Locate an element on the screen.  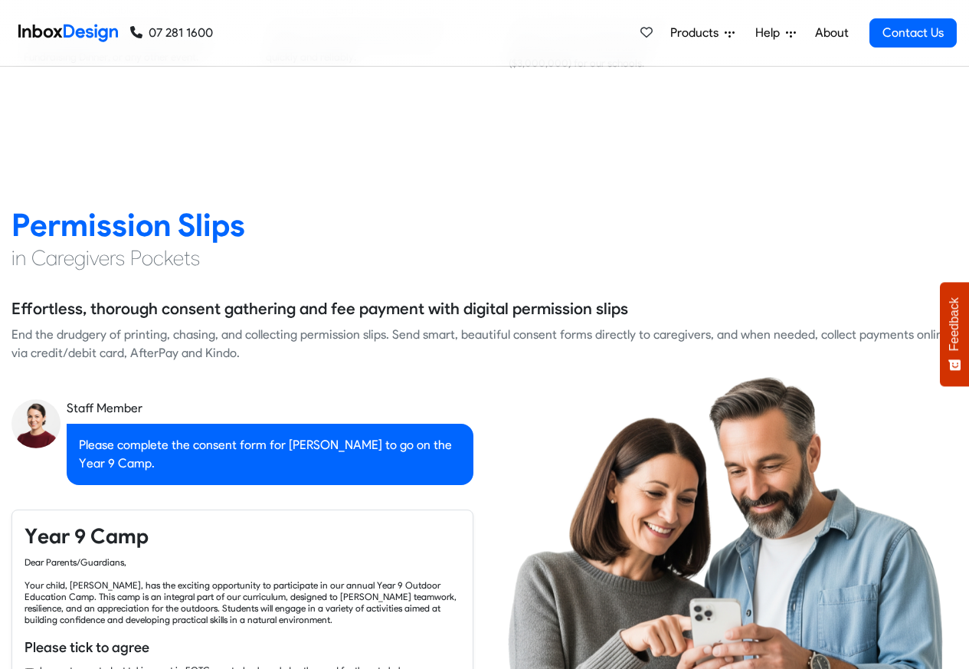
a: Contact Us is located at coordinates (913, 33).